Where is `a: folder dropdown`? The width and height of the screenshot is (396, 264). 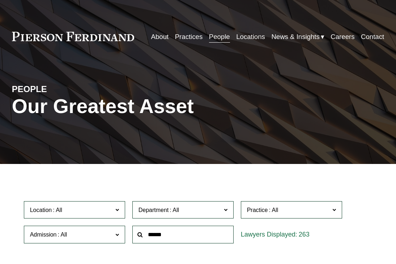 a: folder dropdown is located at coordinates (298, 37).